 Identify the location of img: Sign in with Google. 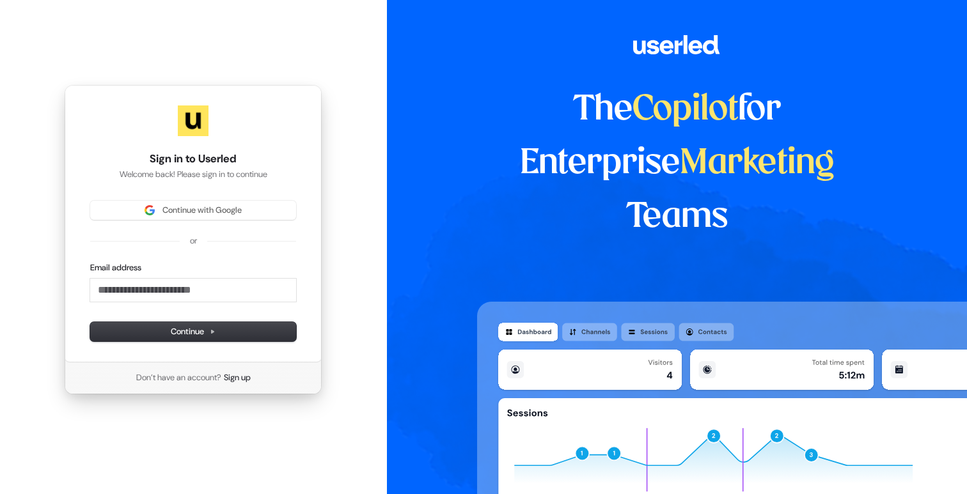
(150, 210).